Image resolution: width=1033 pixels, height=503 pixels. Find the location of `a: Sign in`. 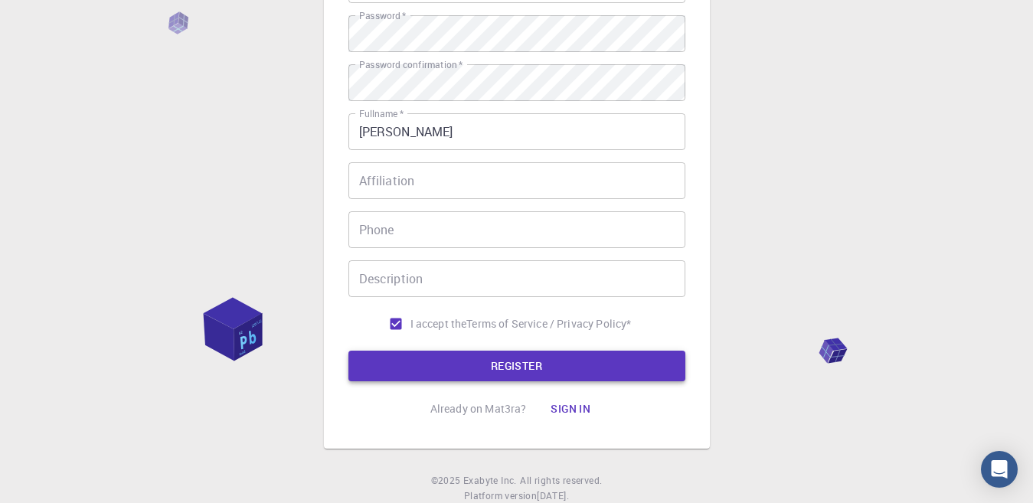

a: Sign in is located at coordinates (570, 409).